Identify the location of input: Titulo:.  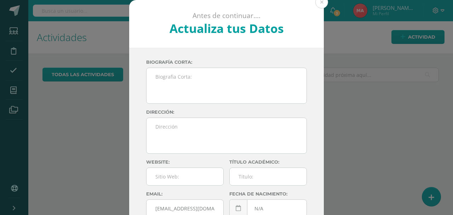
(268, 176).